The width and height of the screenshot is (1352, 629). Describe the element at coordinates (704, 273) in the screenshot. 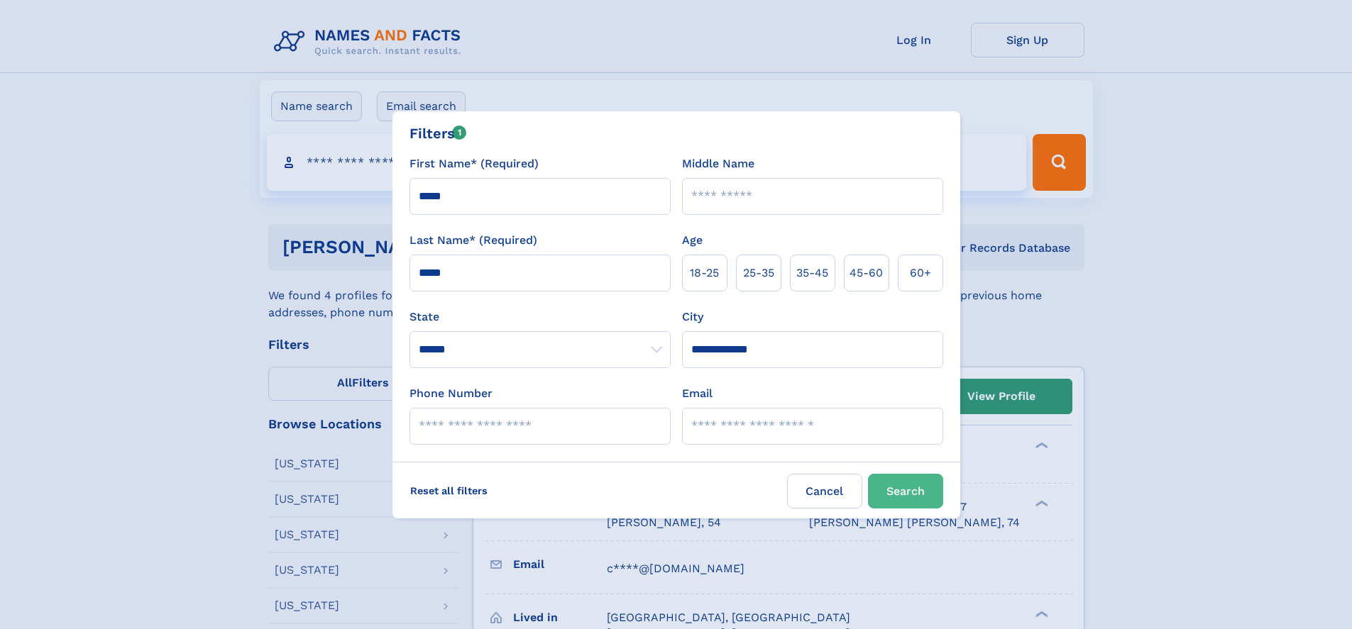

I see `span: 18‑25` at that location.